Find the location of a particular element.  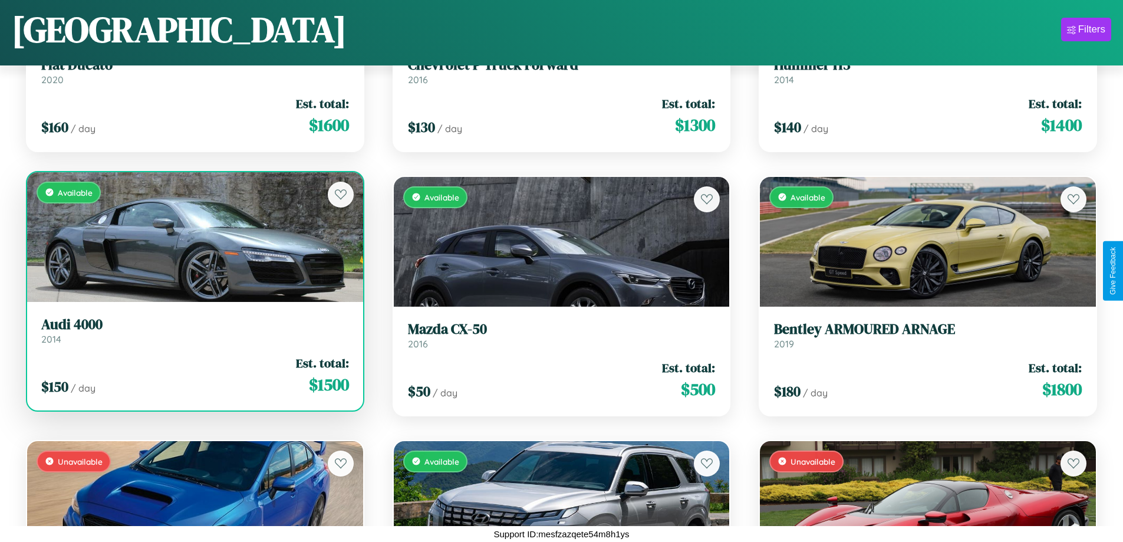

span: $ 1400 is located at coordinates (1061, 125).